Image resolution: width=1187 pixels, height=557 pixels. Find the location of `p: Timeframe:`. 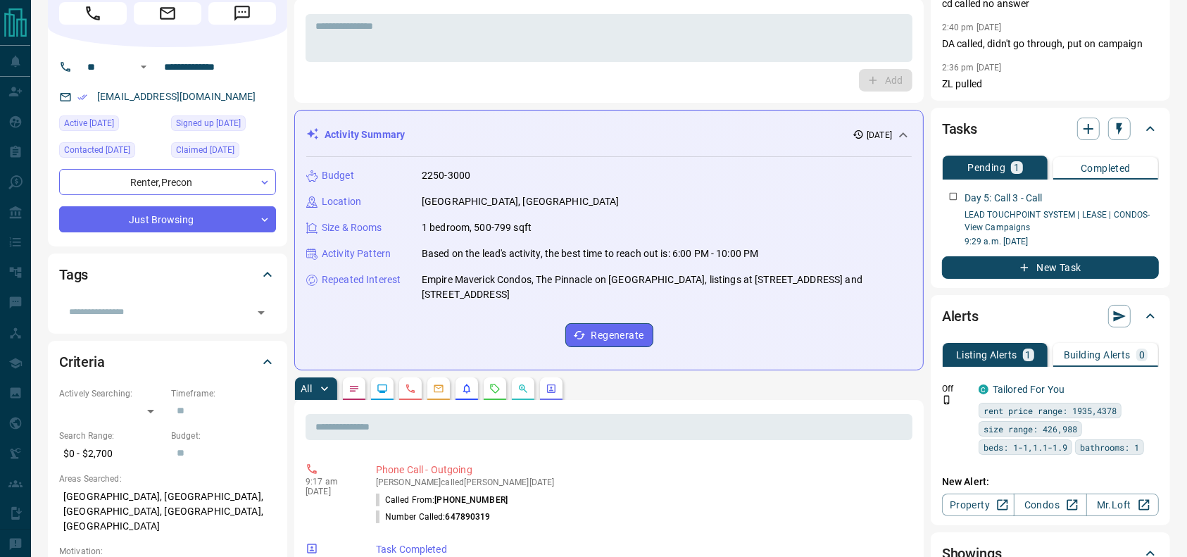

p: Timeframe: is located at coordinates (223, 393).